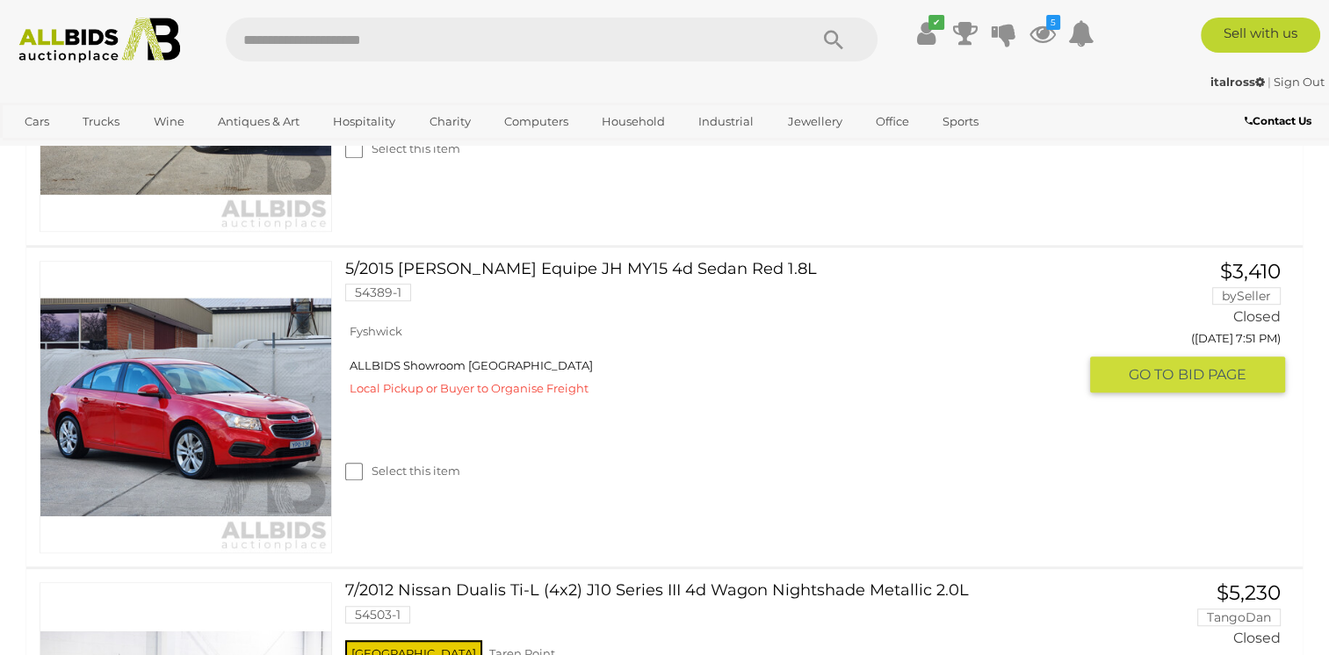  I want to click on a: 7/2012 Nissan Dualis Ti-L (4x2) J10 Series III 4d Wagon Nightshade Metallic 2.0L 54503-1, so click(717, 609).